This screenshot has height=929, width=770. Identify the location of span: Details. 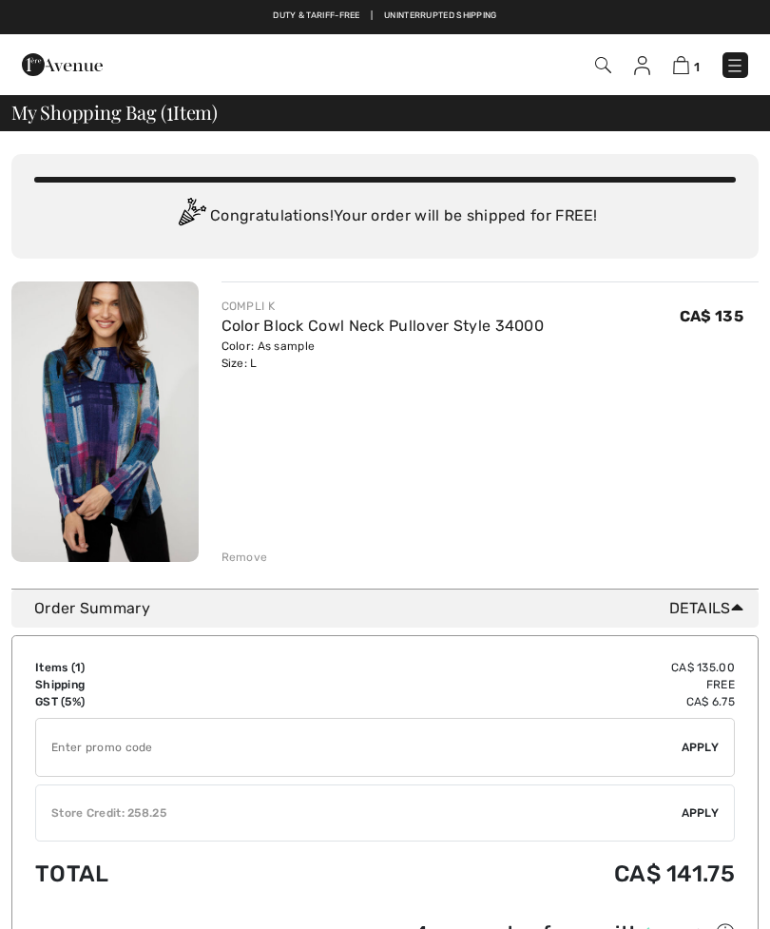
(710, 609).